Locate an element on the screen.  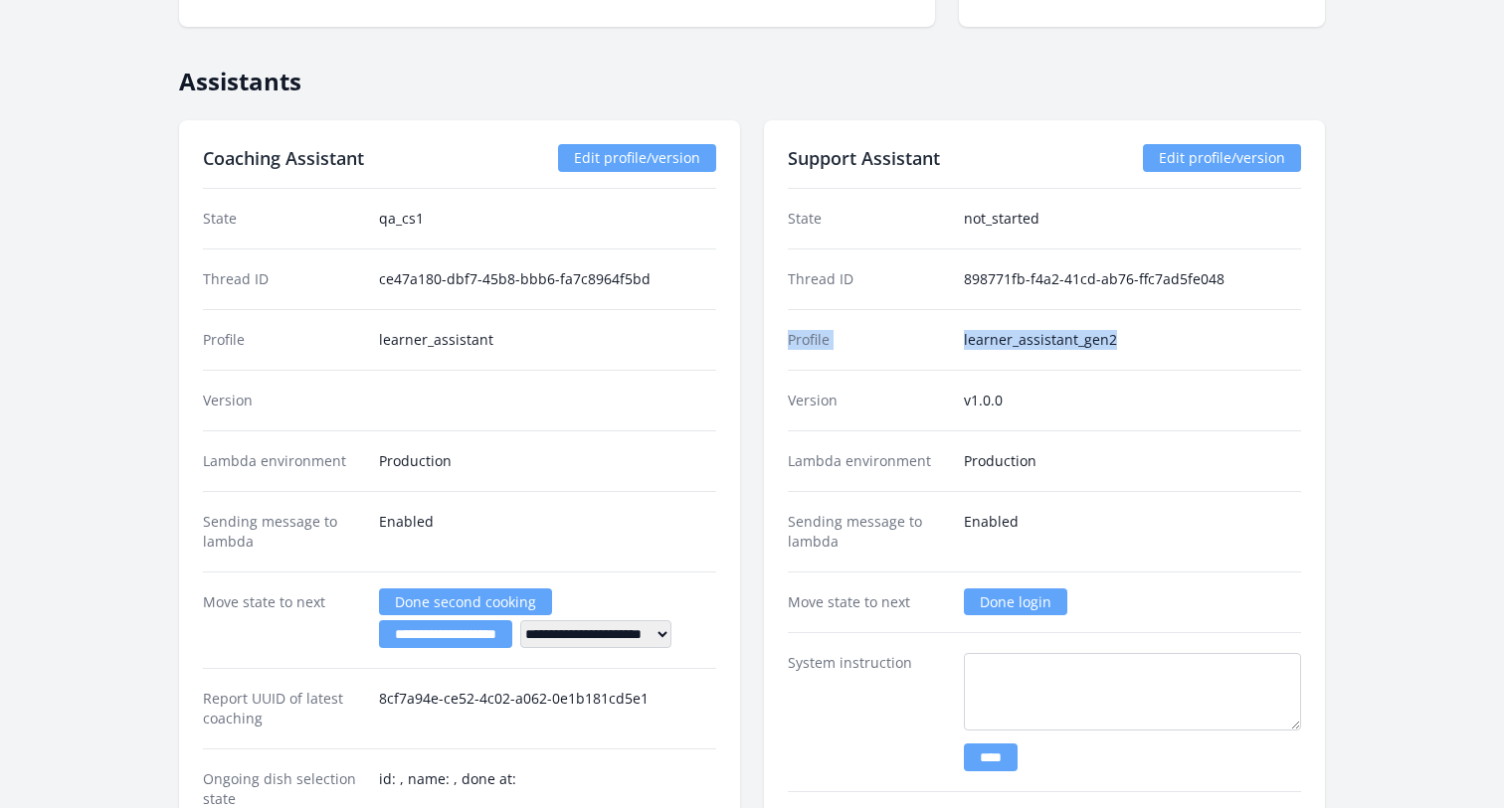
dd: learner_assistant_gen2 is located at coordinates (1132, 340).